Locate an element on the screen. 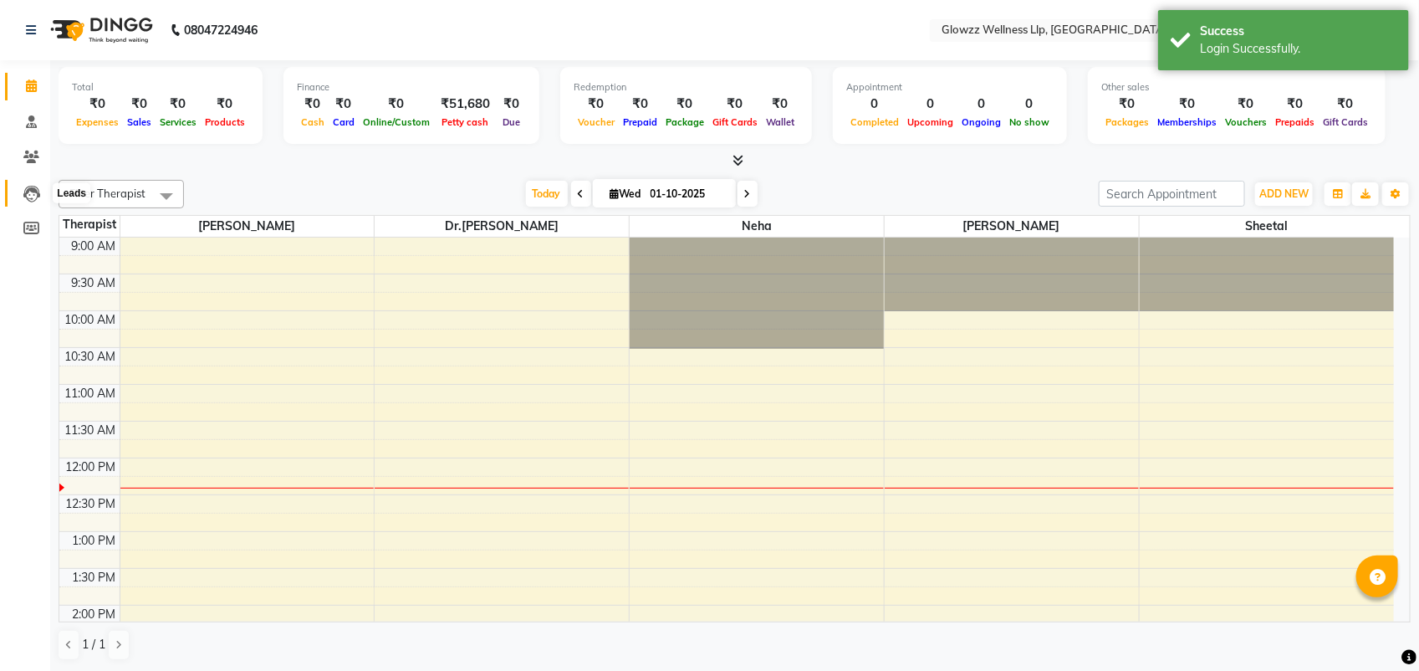 Image resolution: width=1419 pixels, height=671 pixels. div: Leads is located at coordinates (71, 193).